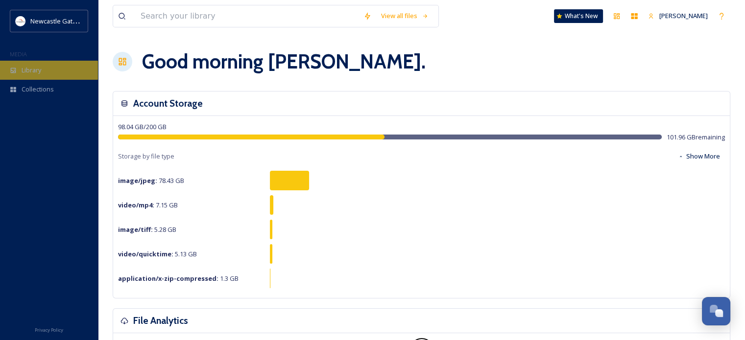 This screenshot has height=340, width=745. I want to click on input: Search your library, so click(247, 16).